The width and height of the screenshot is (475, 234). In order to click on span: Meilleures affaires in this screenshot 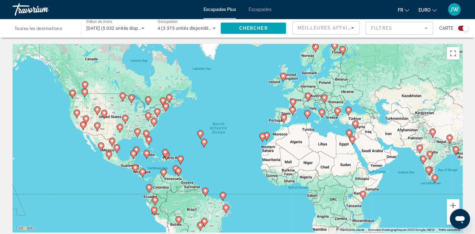, I will do `click(328, 28)`.